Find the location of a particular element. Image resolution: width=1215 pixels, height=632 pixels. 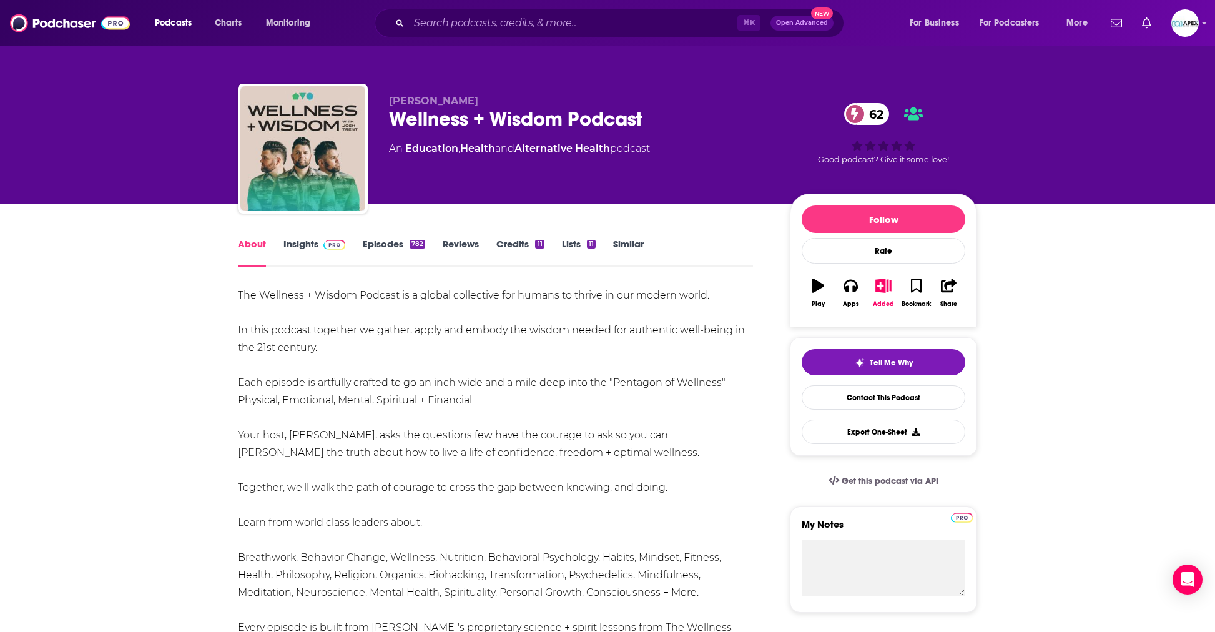

img: tell me why sparkle is located at coordinates (860, 363).